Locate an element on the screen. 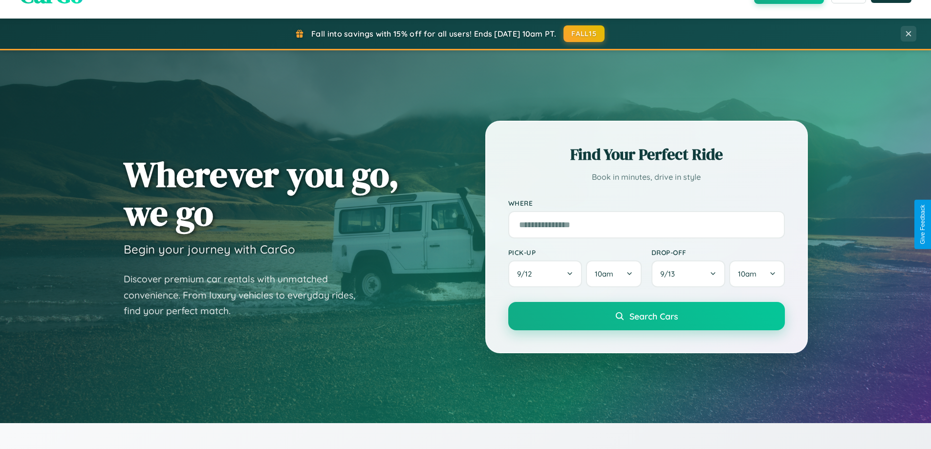 This screenshot has height=449, width=931. span: 9 / 12 is located at coordinates (527, 274).